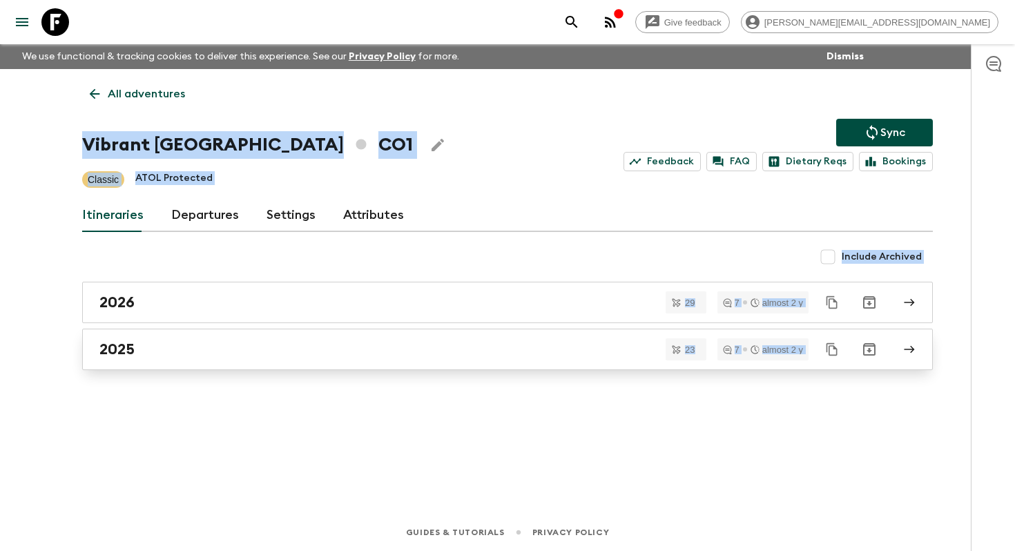 This screenshot has width=1015, height=551. I want to click on a: FAQ, so click(731, 162).